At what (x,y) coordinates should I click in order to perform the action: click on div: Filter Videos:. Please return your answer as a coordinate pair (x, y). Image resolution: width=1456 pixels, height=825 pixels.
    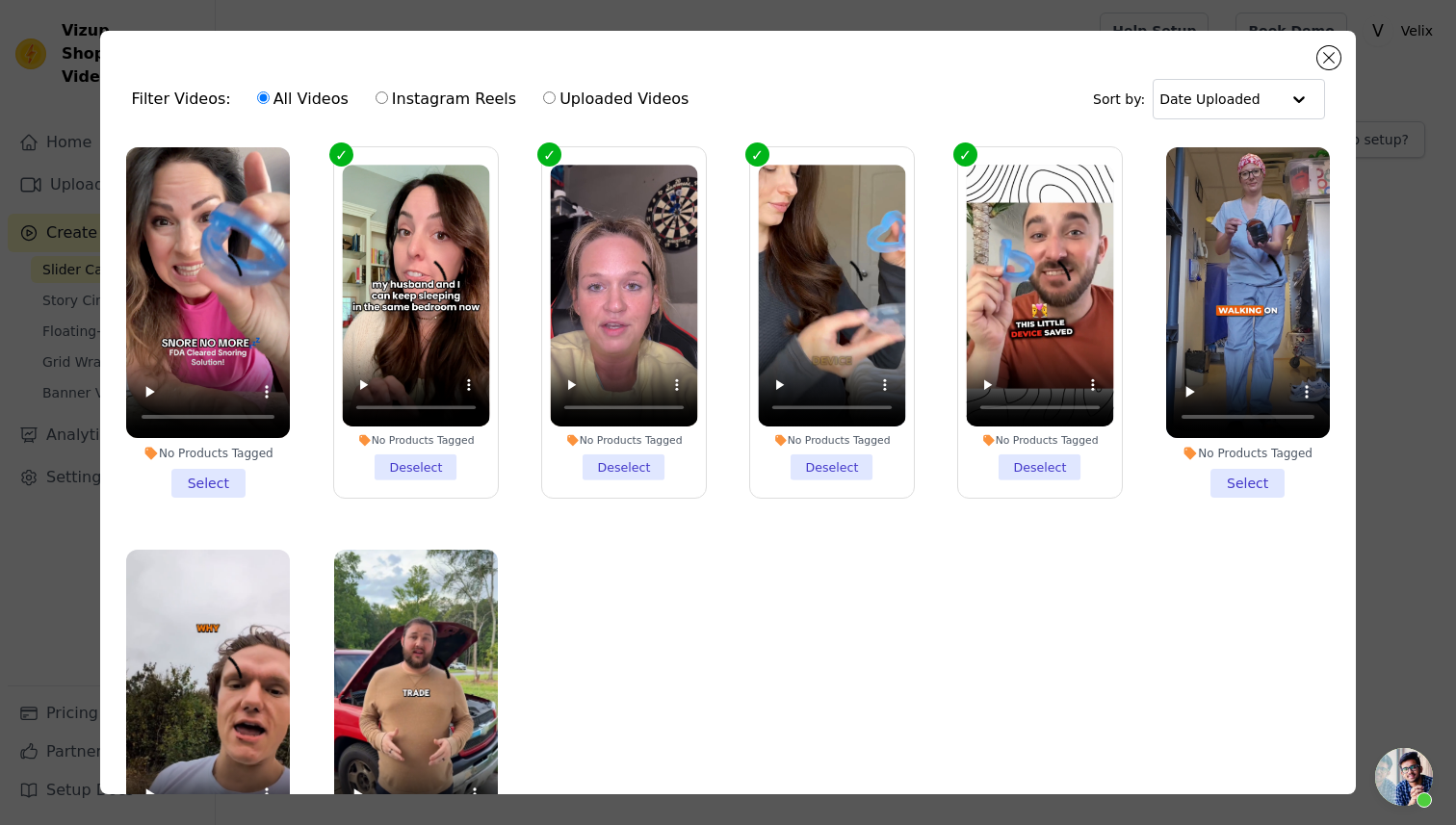
    Looking at the image, I should click on (415, 99).